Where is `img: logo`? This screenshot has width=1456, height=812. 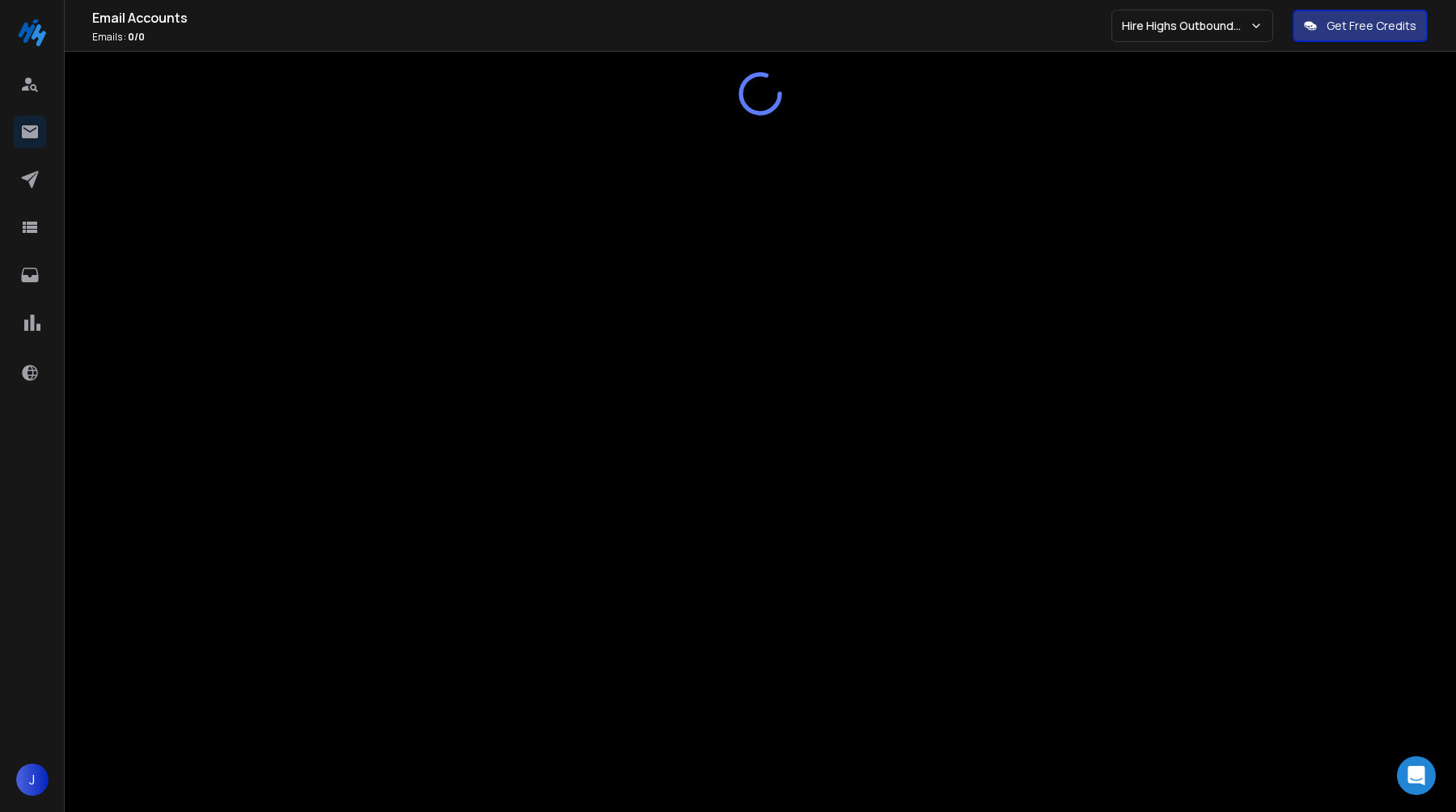 img: logo is located at coordinates (32, 32).